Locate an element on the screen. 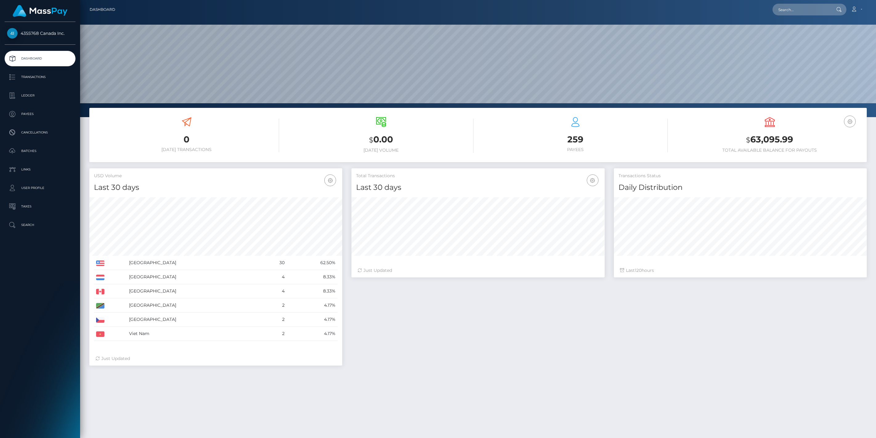  a: Links is located at coordinates (40, 169).